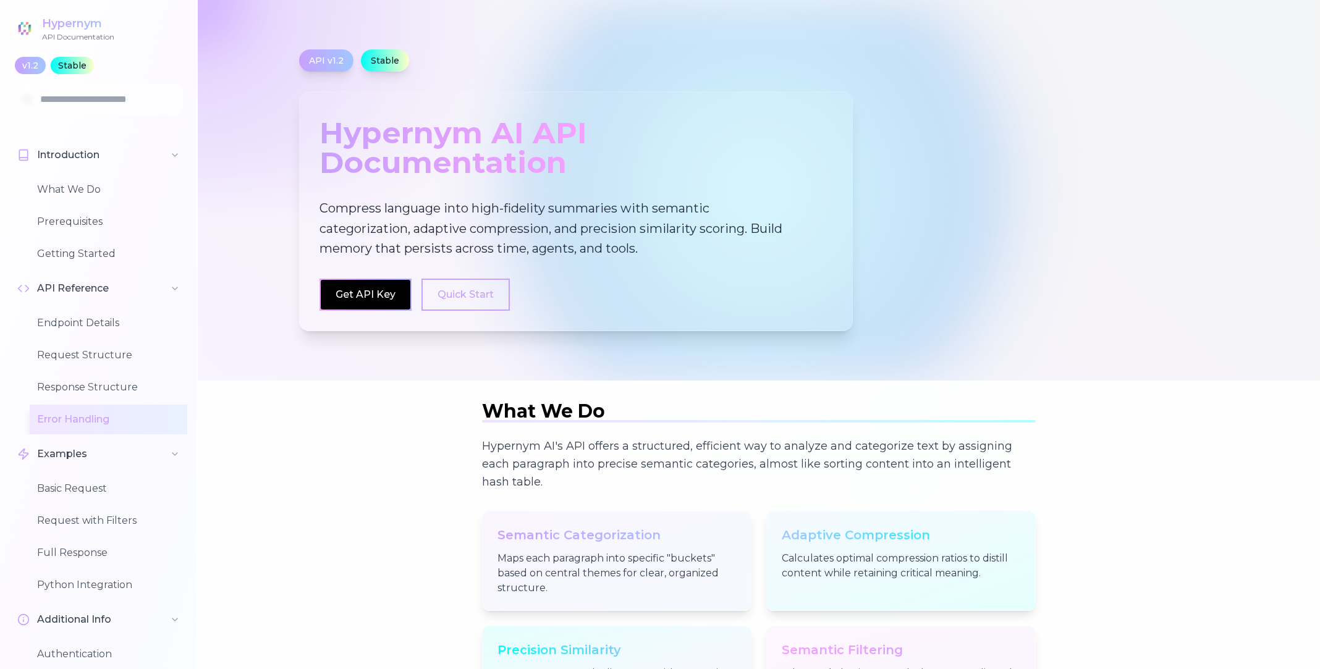 This screenshot has height=669, width=1320. What do you see at coordinates (98, 289) in the screenshot?
I see `button: API Reference` at bounding box center [98, 289].